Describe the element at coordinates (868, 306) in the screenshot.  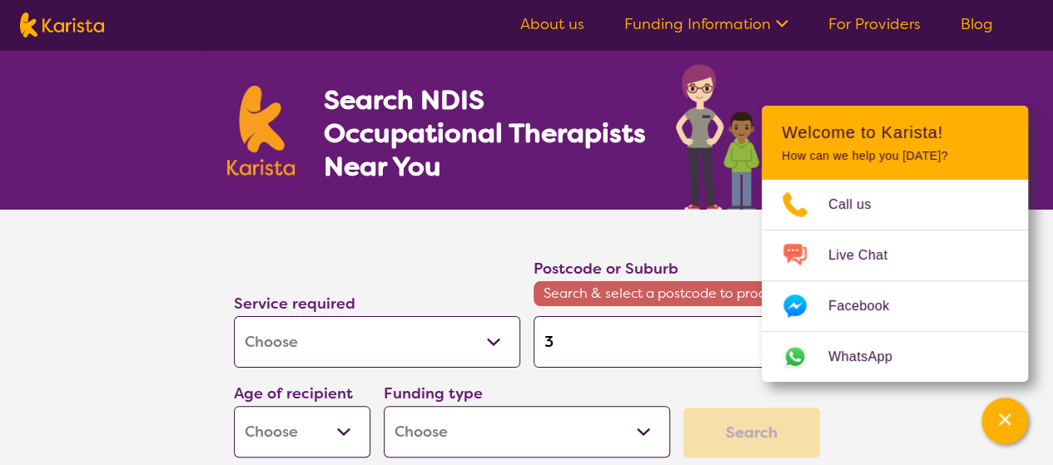
I see `span: Facebook` at that location.